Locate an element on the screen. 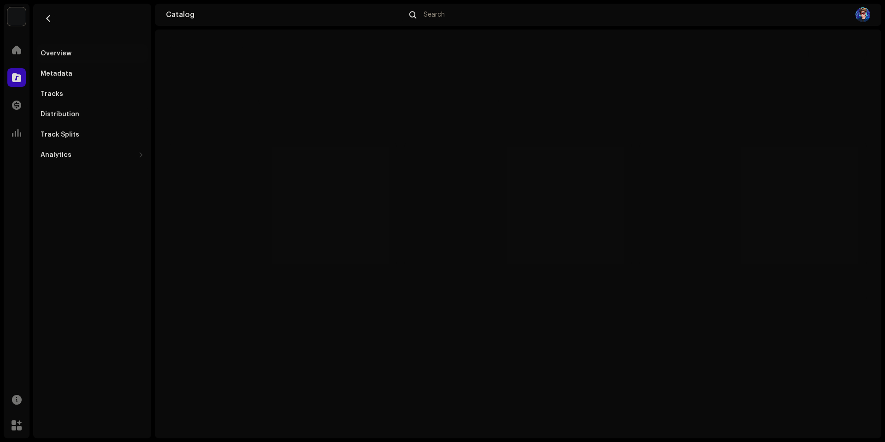 Image resolution: width=885 pixels, height=442 pixels. re-m-nav-item: Metadata is located at coordinates (92, 74).